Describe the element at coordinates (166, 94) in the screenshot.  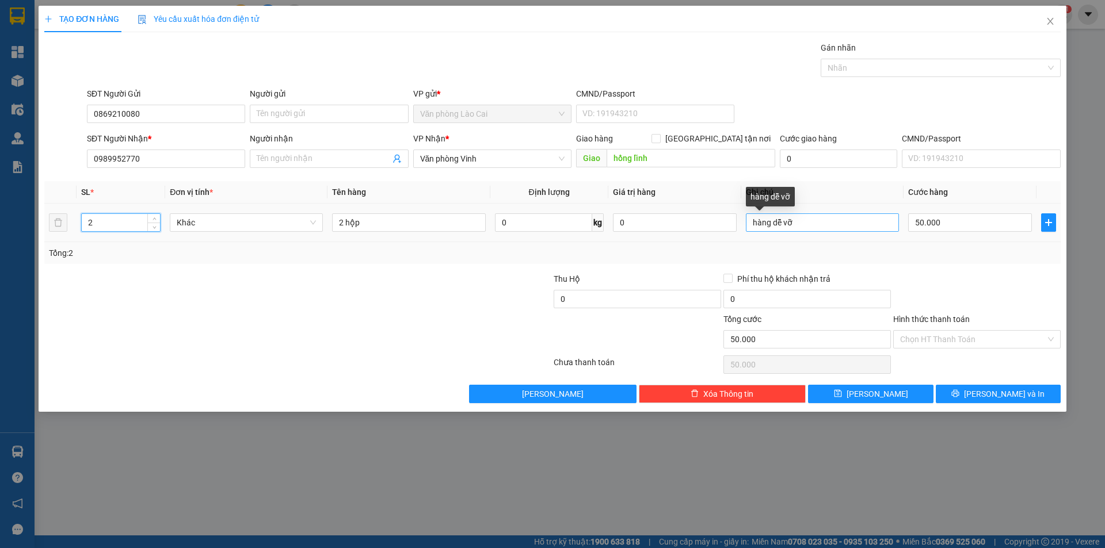
I see `div: SĐT Người Gửi` at that location.